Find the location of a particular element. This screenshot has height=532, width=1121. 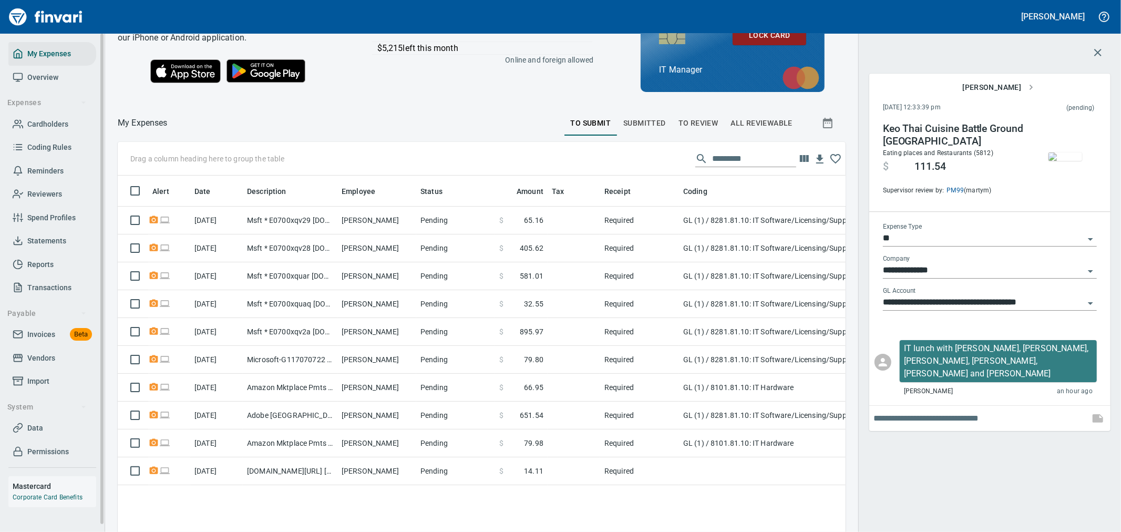

span: System is located at coordinates (47, 407).